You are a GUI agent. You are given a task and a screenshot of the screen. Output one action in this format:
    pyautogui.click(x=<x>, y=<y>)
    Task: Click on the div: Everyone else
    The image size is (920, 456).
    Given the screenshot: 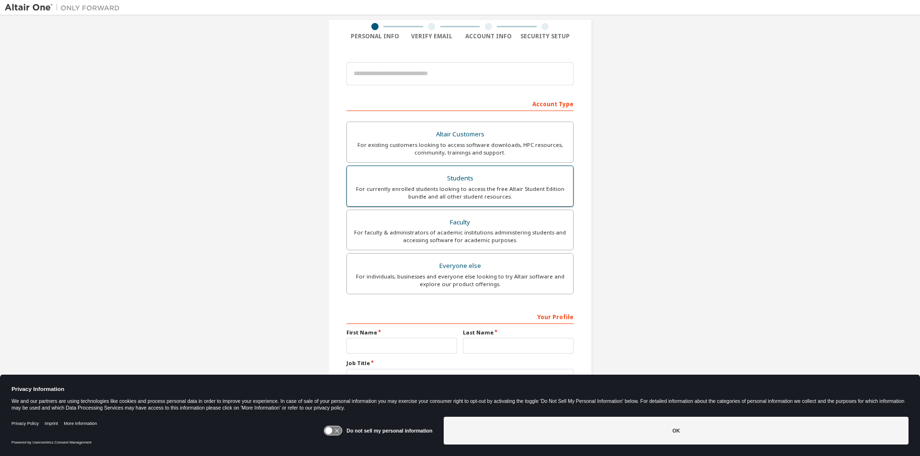 What is the action you would take?
    pyautogui.click(x=460, y=266)
    